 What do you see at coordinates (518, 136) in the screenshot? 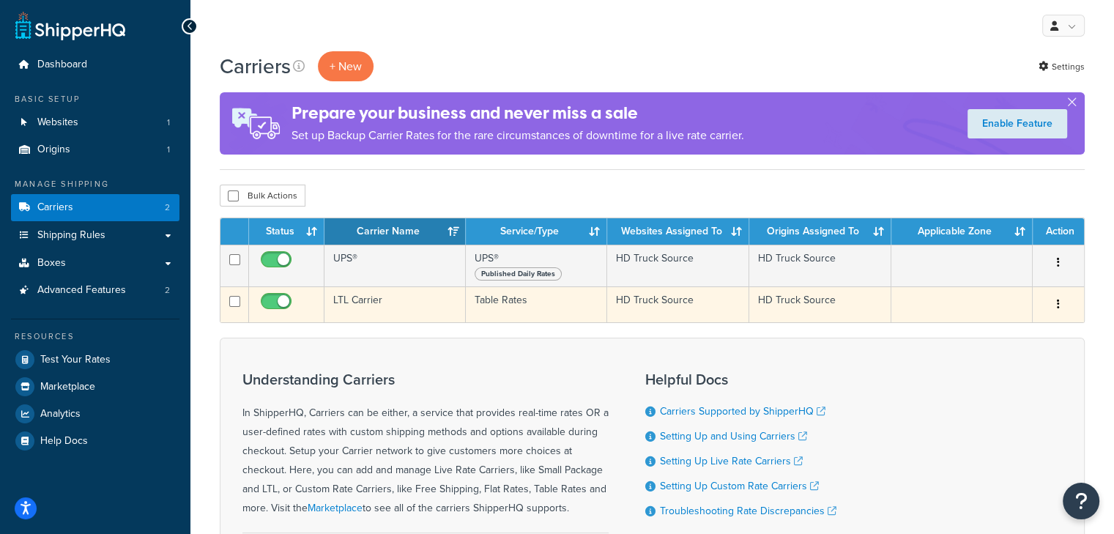
I see `p: Set up Backup Carrier Rates for the rare circumstances of downtime for a live rate carrier.` at bounding box center [518, 136].